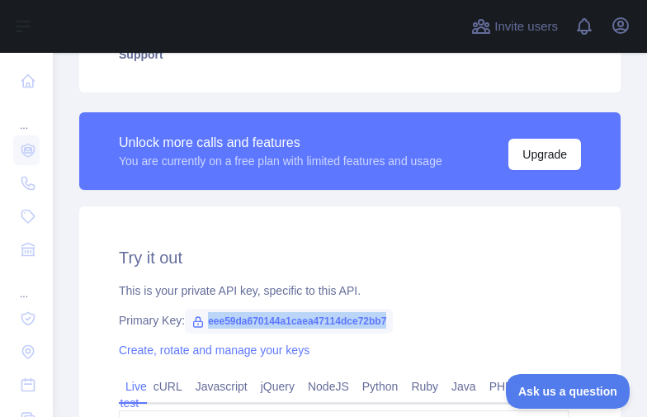 The image size is (647, 417). Describe the element at coordinates (289, 321) in the screenshot. I see `span: eee59da670144a1caea47114dce72bb7` at that location.